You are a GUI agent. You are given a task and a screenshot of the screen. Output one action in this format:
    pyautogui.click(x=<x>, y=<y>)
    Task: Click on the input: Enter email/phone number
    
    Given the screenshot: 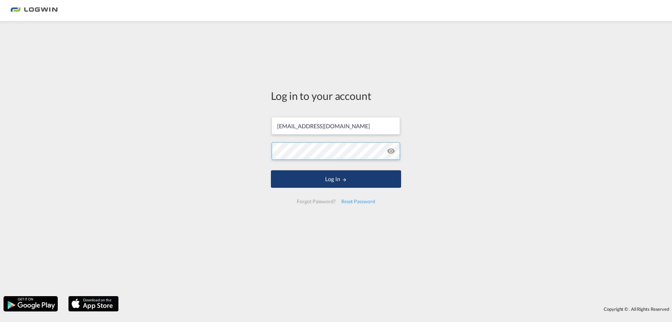 What is the action you would take?
    pyautogui.click(x=336, y=126)
    